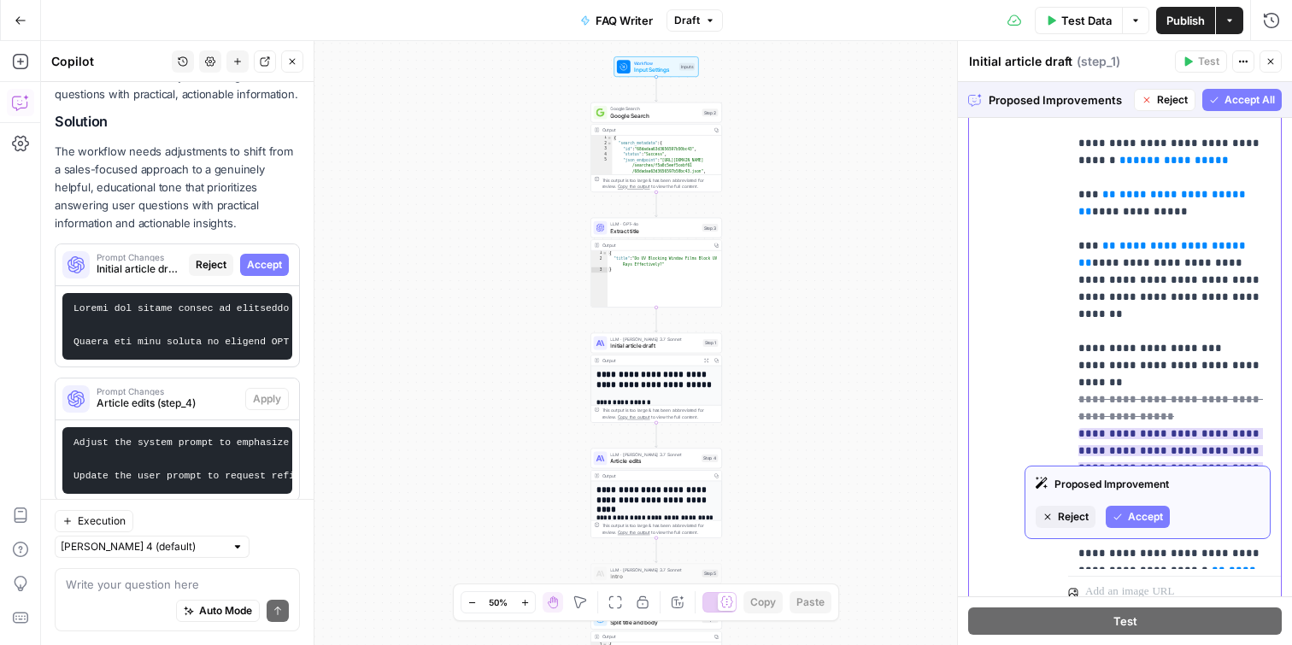 This screenshot has width=1292, height=645. I want to click on g: Edge from step_3 to step_1, so click(656, 319).